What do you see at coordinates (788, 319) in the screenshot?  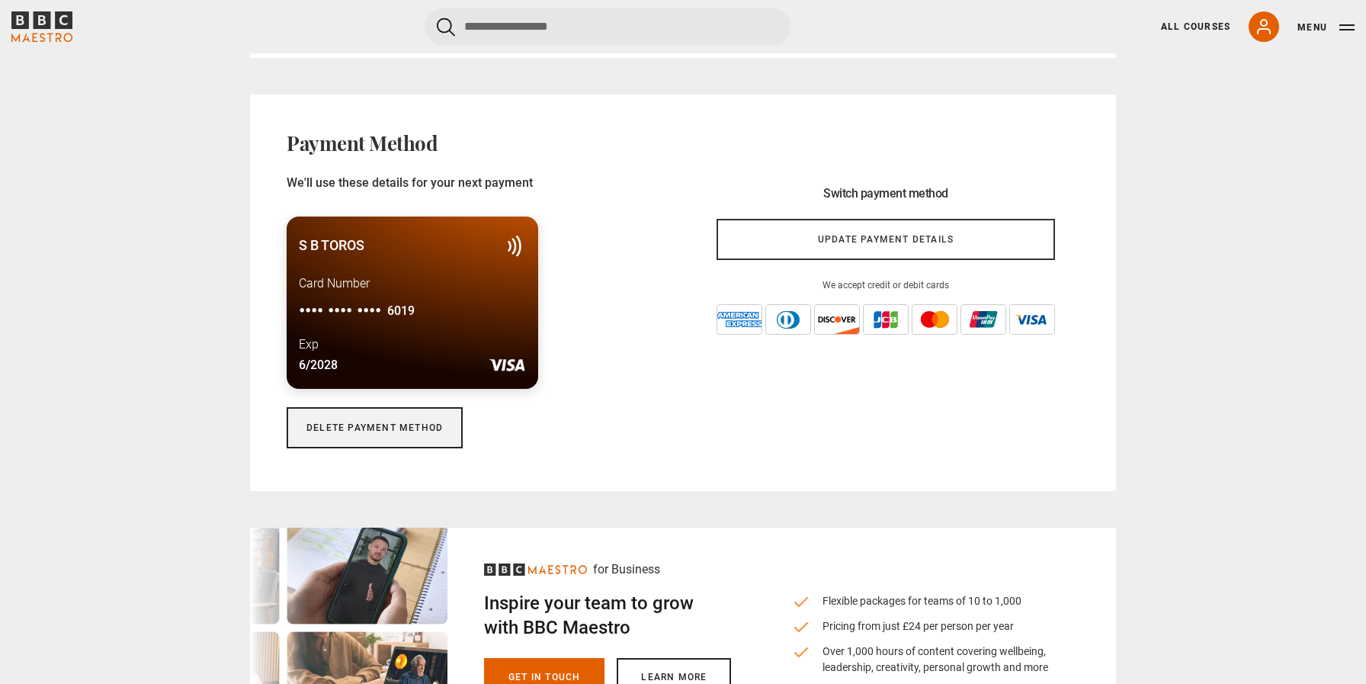 I see `img: diners` at bounding box center [788, 319].